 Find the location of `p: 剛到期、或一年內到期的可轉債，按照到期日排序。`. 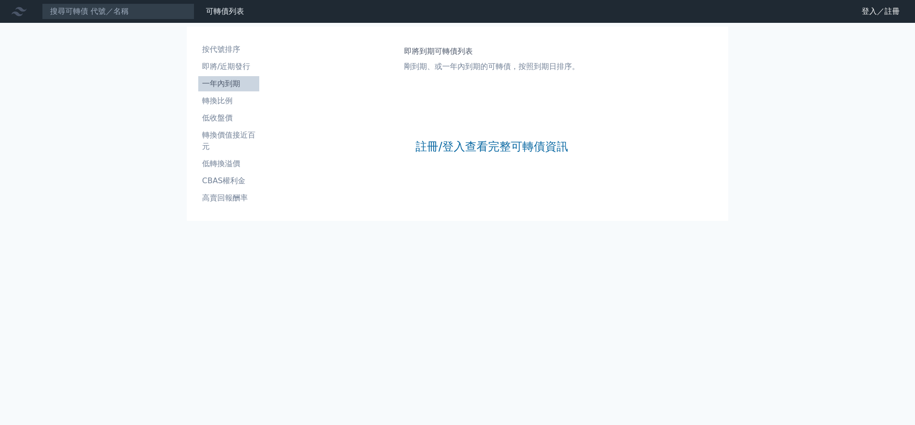

p: 剛到期、或一年內到期的可轉債，按照到期日排序。 is located at coordinates (492, 67).